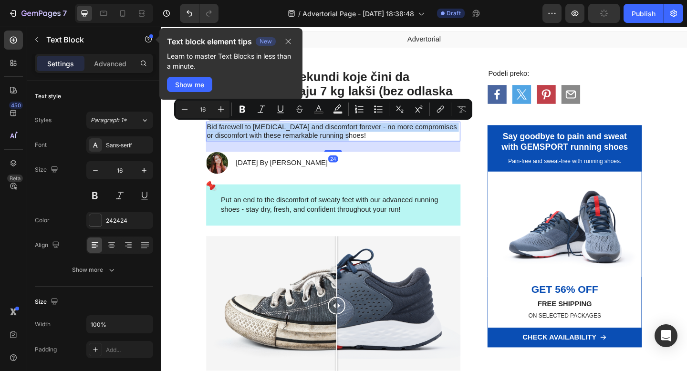  Describe the element at coordinates (440, 52) in the screenshot. I see `p: Podeli preko:` at that location.